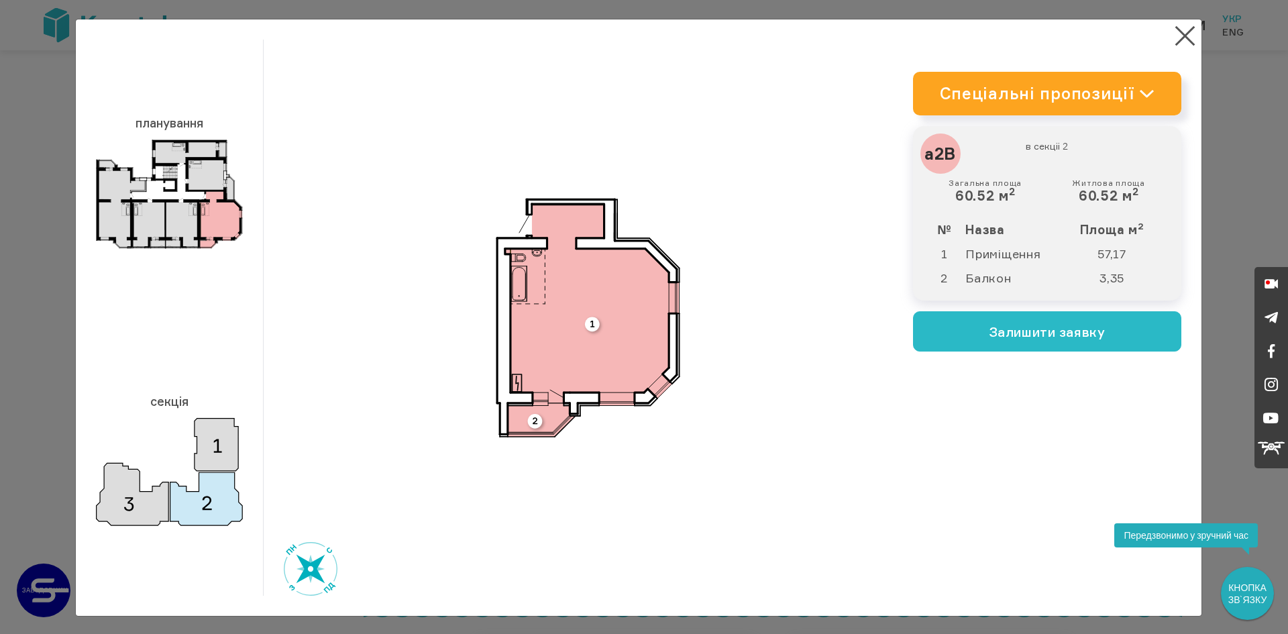 Image resolution: width=1288 pixels, height=634 pixels. Describe the element at coordinates (1118, 278) in the screenshot. I see `td: 3,35` at that location.